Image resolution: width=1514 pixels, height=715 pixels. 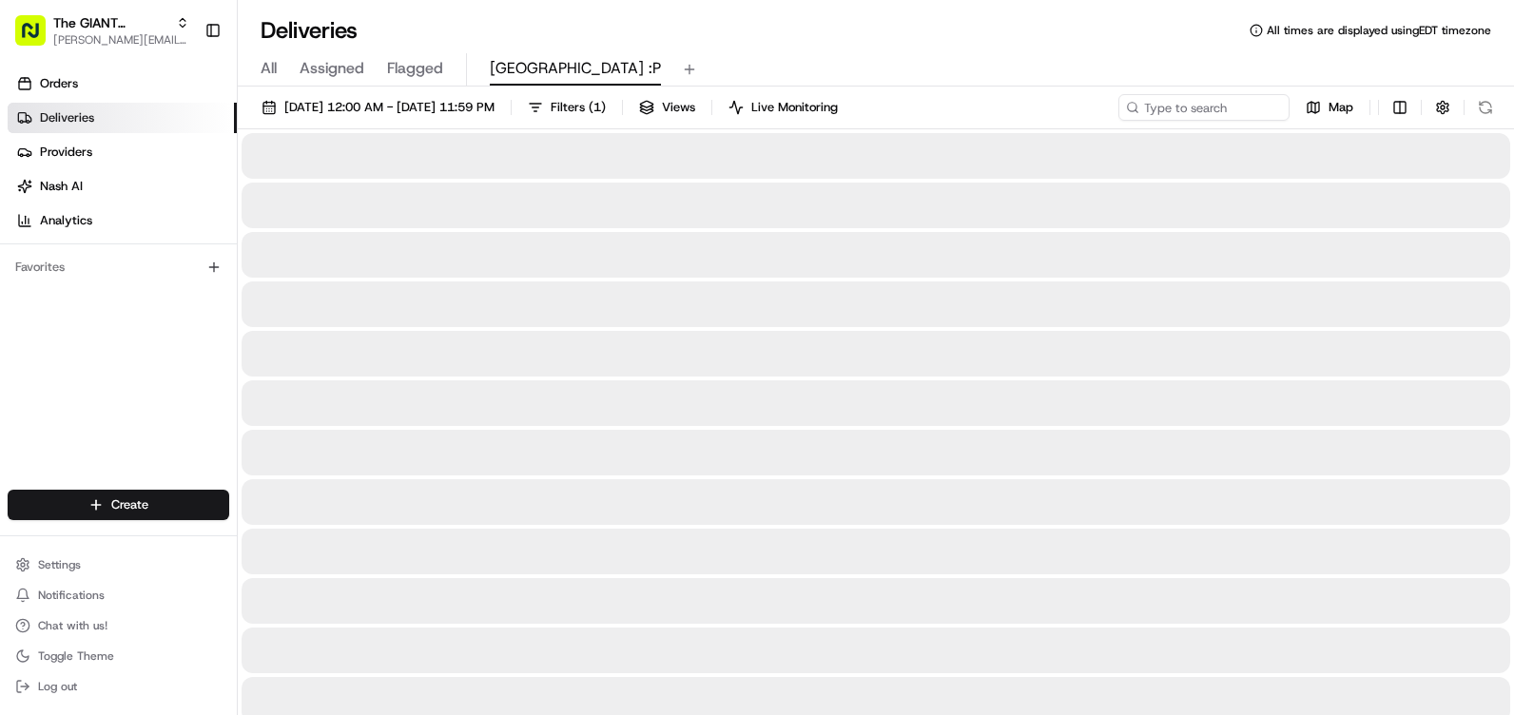 I want to click on span: Orders, so click(x=59, y=84).